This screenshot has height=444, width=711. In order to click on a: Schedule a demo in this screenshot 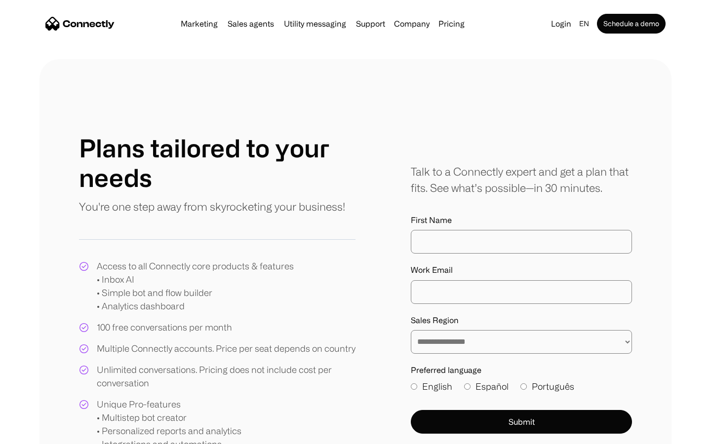, I will do `click(631, 24)`.